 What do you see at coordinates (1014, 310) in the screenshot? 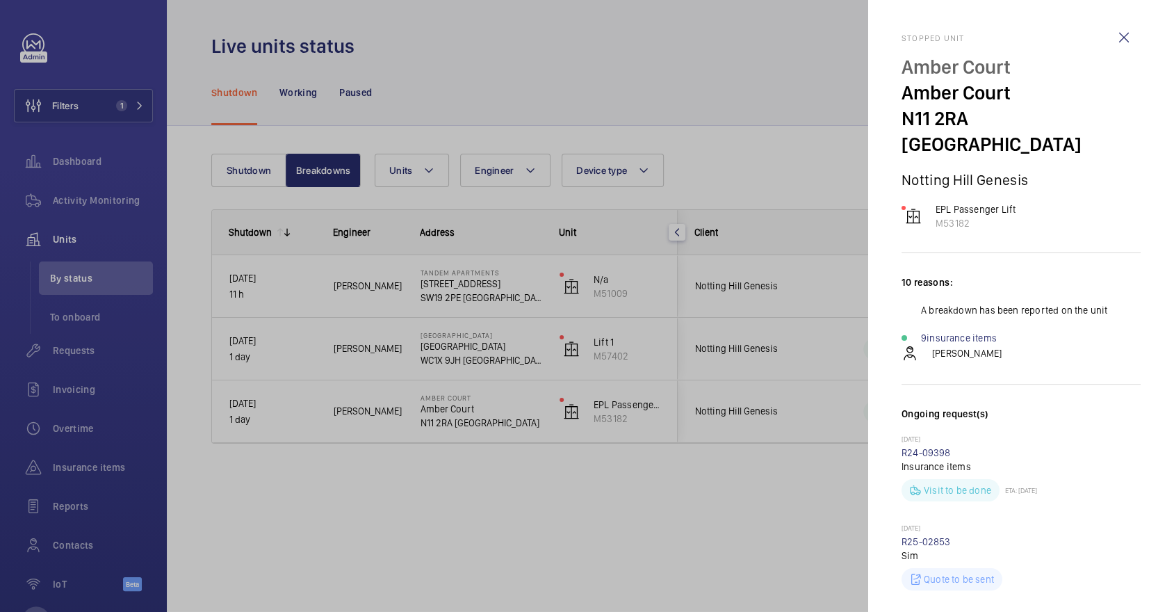
I see `p: A breakdown has been reported on the unit` at bounding box center [1014, 310].